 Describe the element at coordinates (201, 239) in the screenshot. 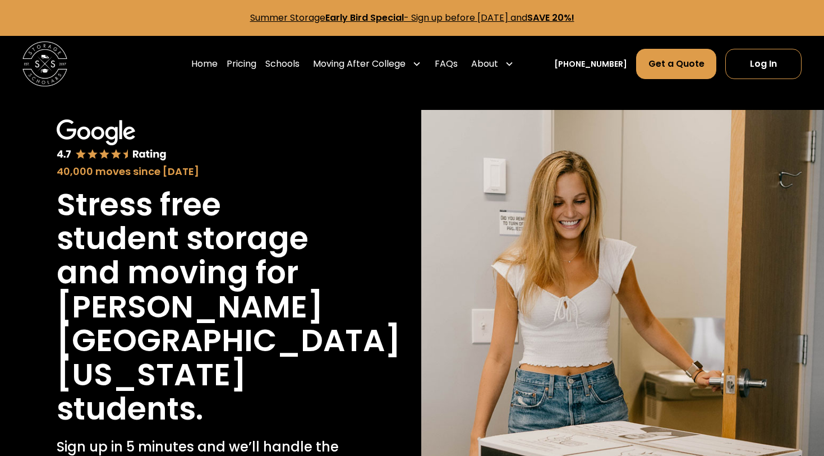

I see `h1: Stress free student storage and moving for` at that location.